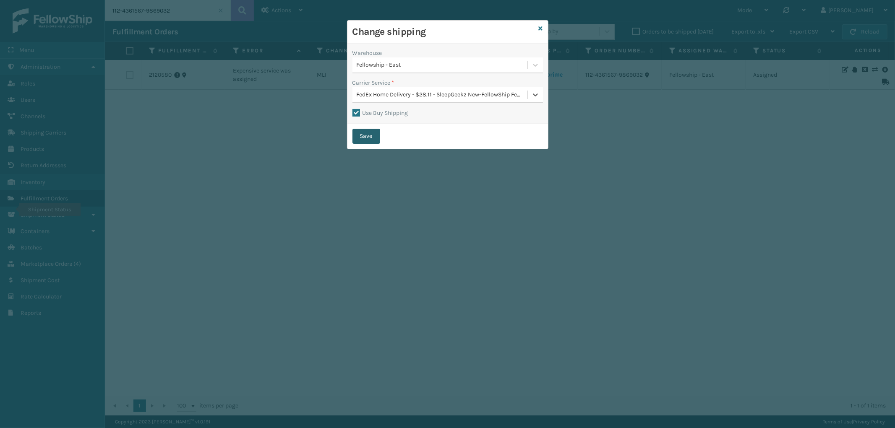 Image resolution: width=895 pixels, height=428 pixels. Describe the element at coordinates (380, 113) in the screenshot. I see `label: Use Buy Shipping` at that location.